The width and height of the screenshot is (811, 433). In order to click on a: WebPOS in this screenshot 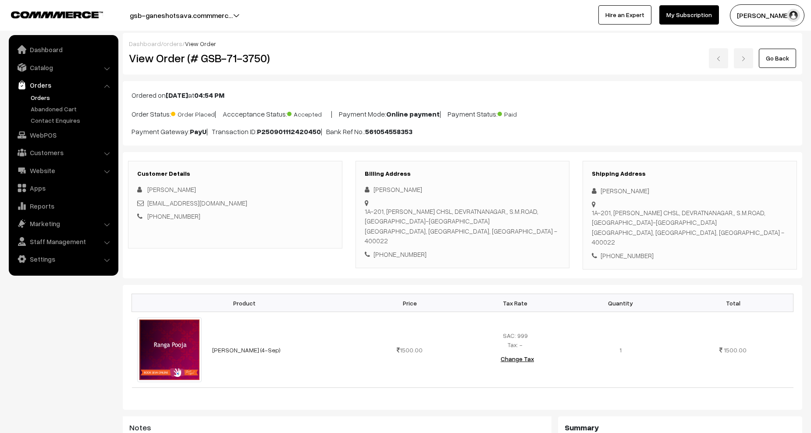, I will do `click(63, 135)`.